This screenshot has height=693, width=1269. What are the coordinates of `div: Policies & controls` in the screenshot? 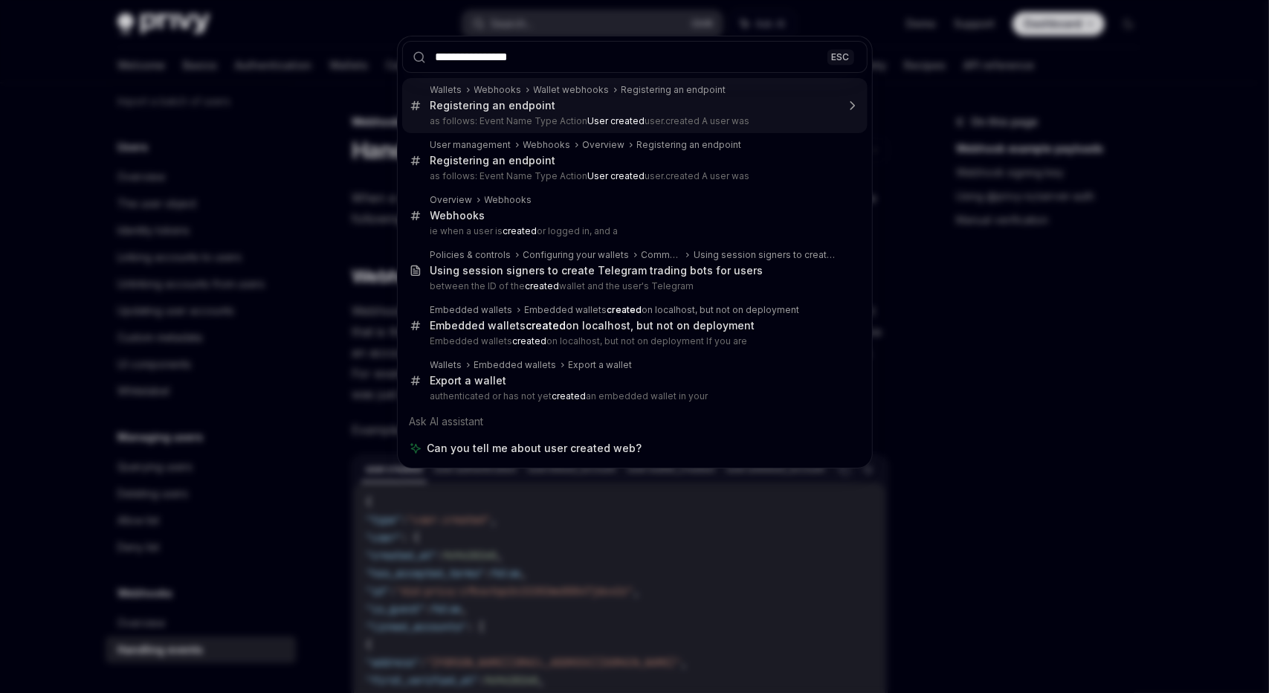 It's located at (470, 255).